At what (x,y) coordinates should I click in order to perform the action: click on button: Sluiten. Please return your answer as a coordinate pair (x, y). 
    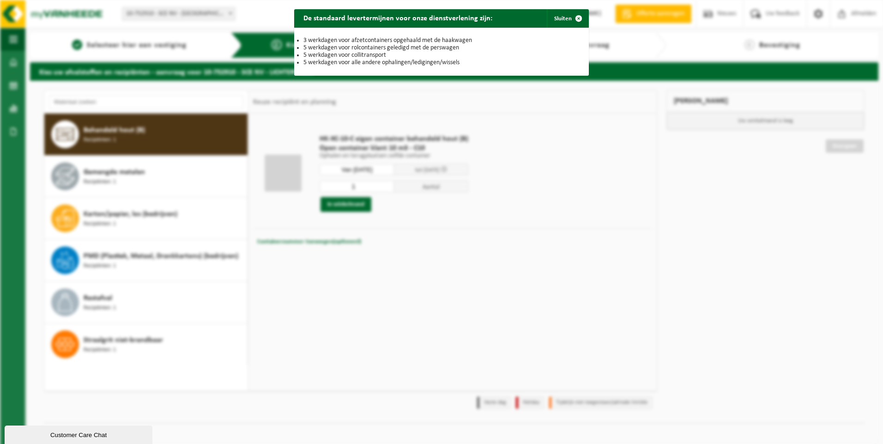
    Looking at the image, I should click on (567, 18).